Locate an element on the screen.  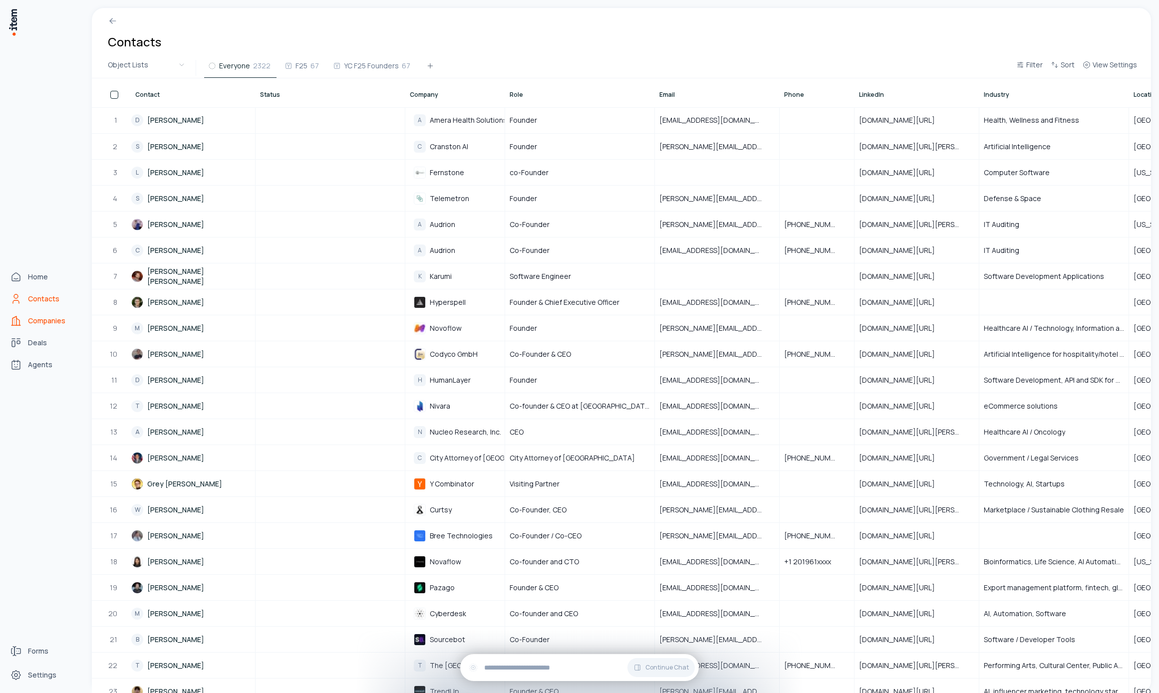
div: CyberdeskCyberdesk is located at coordinates (455, 614).